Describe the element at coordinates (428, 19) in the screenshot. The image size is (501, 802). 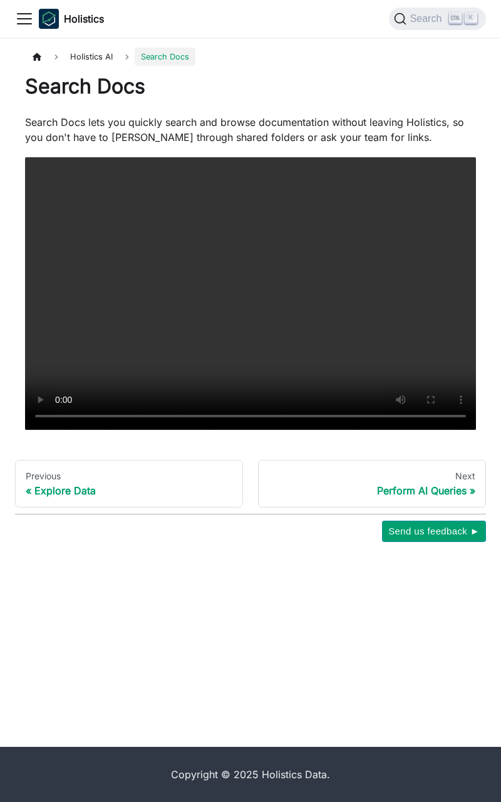
I see `span: Search` at that location.